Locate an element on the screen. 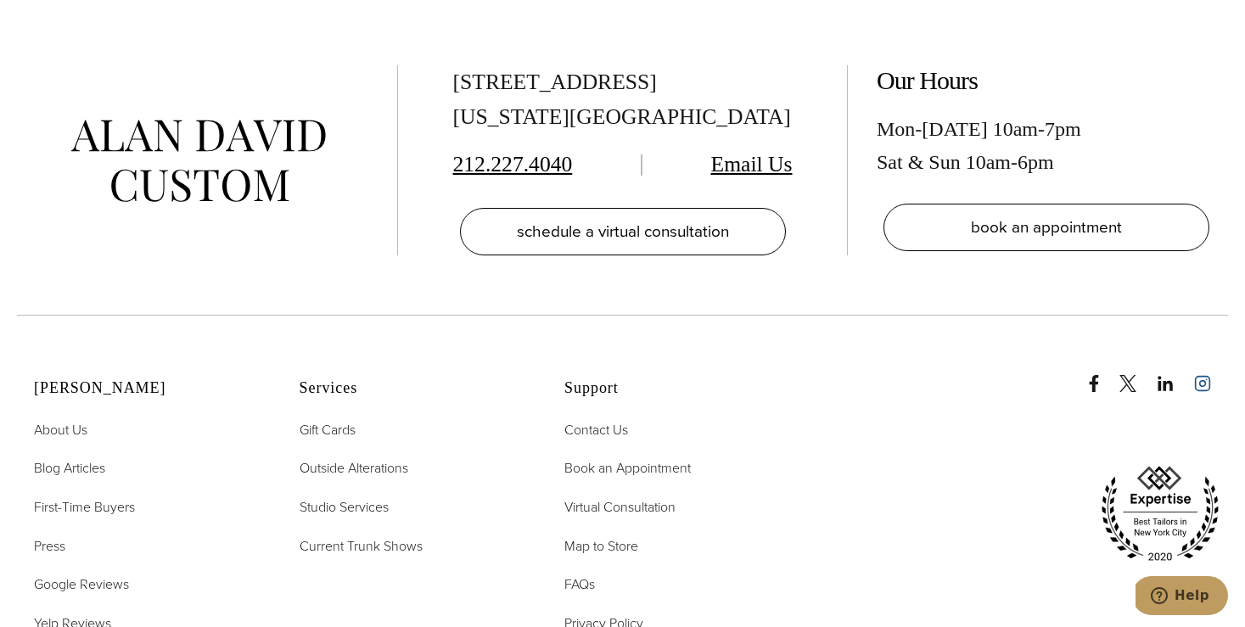  a: Current Trunk Shows is located at coordinates (361, 547).